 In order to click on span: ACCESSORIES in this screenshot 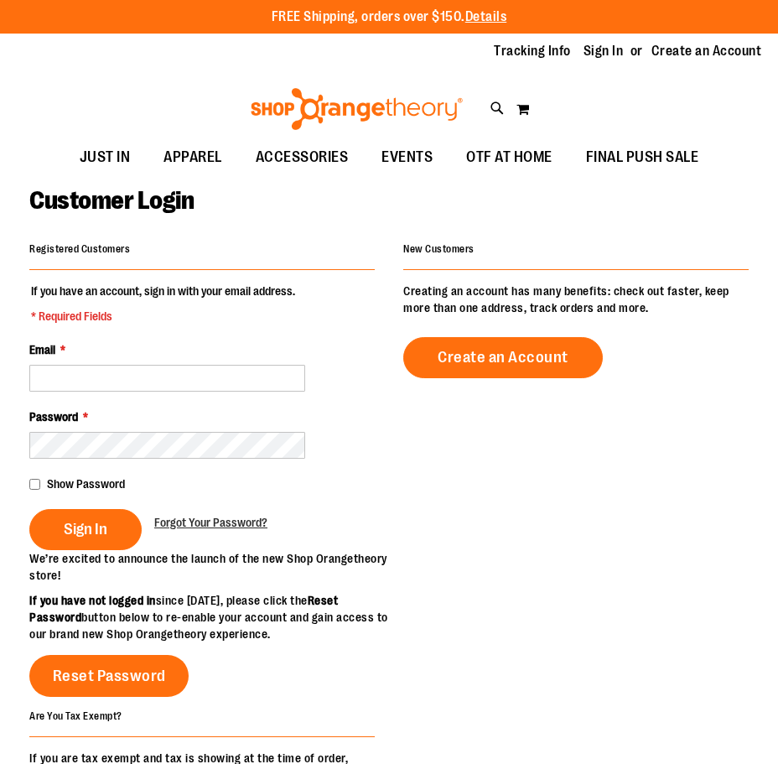, I will do `click(302, 157)`.